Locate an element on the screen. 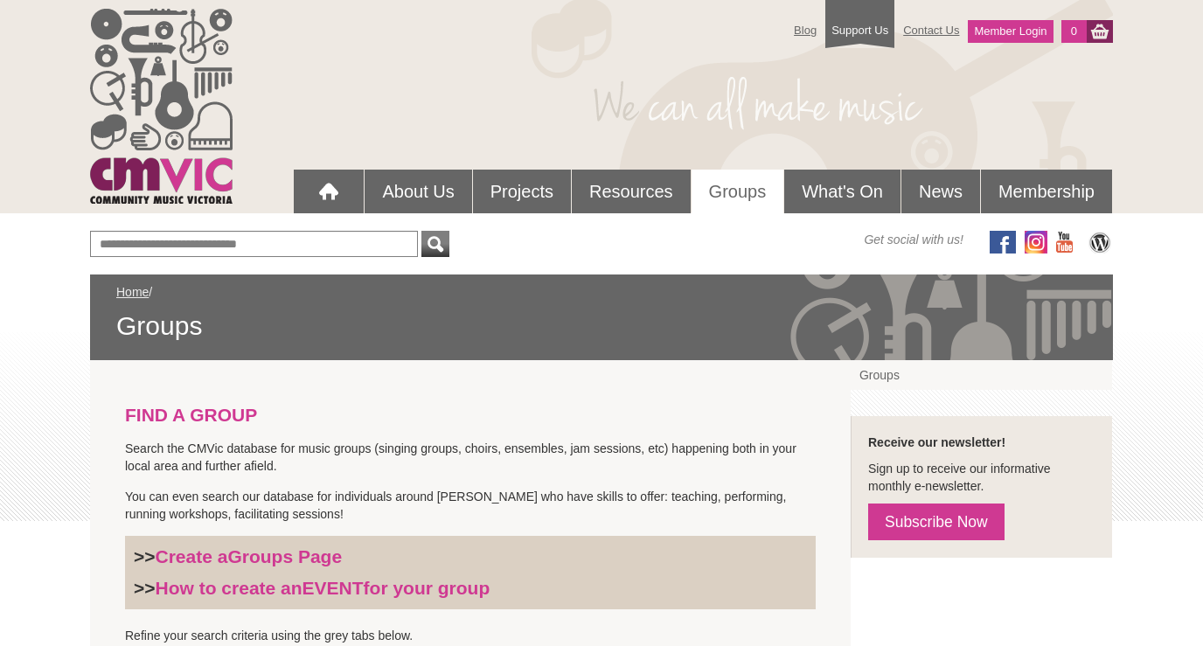  a: Home is located at coordinates (132, 292).